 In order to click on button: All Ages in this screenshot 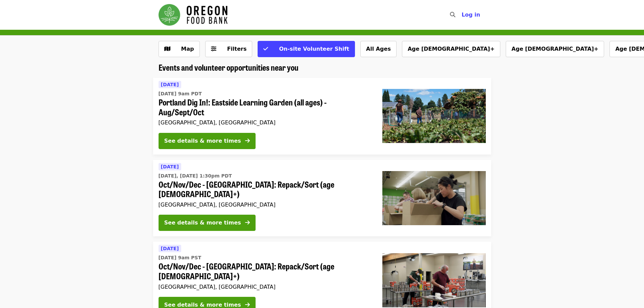, I will do `click(378, 49)`.